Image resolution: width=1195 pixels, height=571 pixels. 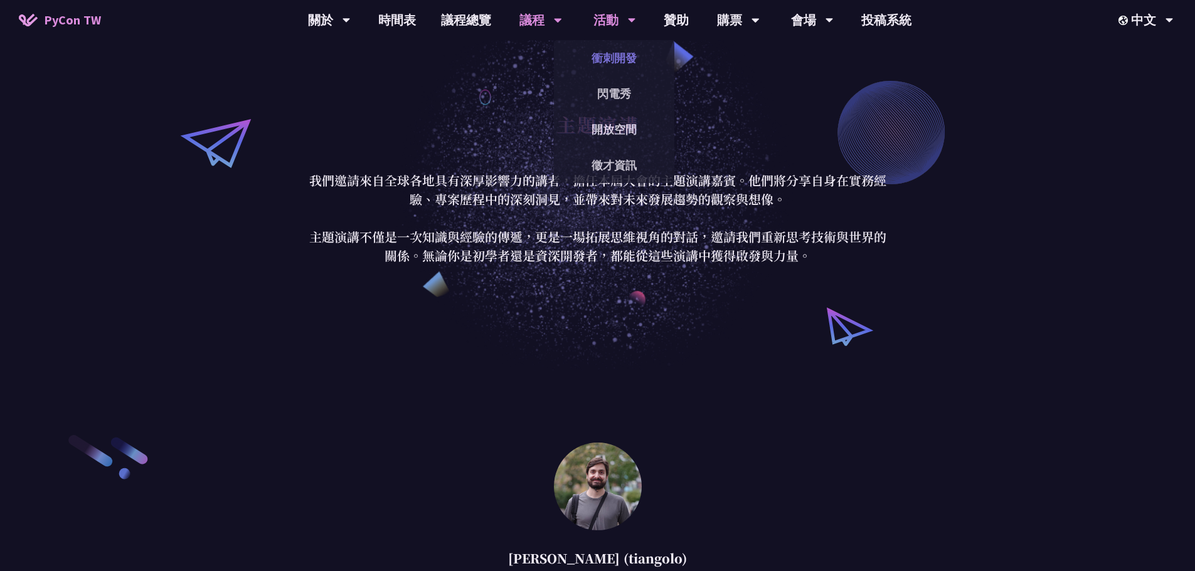 I want to click on img: Home icon of PyCon TW 2025, so click(x=28, y=20).